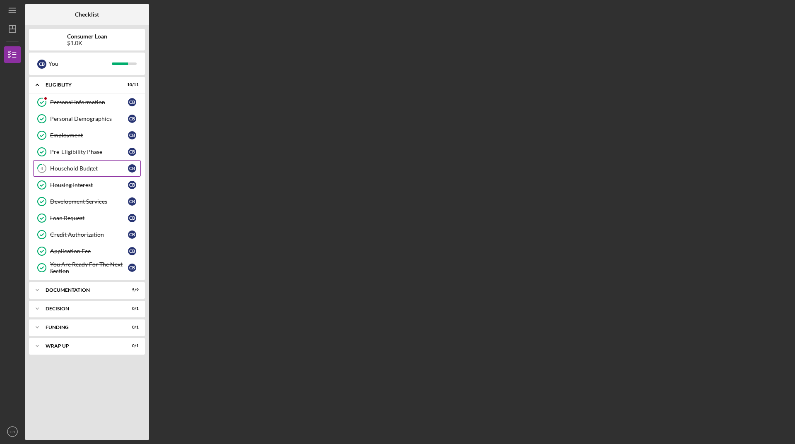 The image size is (795, 444). What do you see at coordinates (89, 119) in the screenshot?
I see `div: Personal Demographics` at bounding box center [89, 119].